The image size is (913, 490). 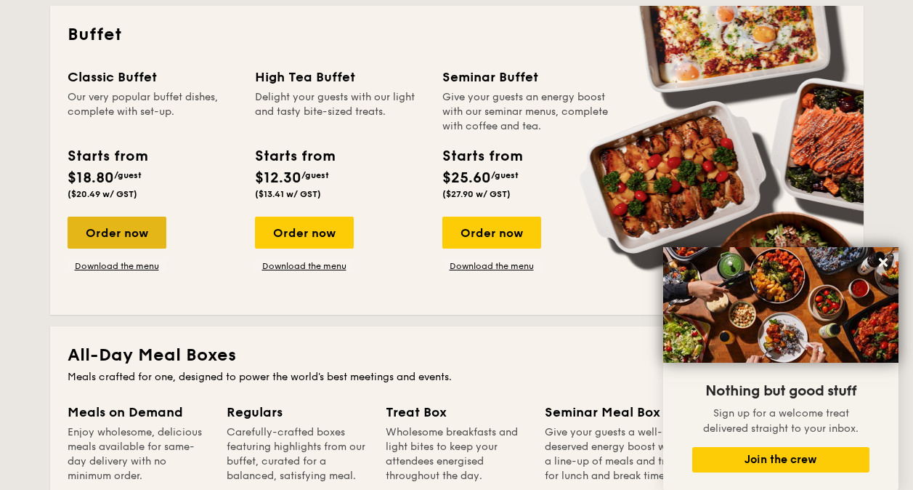 What do you see at coordinates (615, 412) in the screenshot?
I see `div: Seminar Meal Box` at bounding box center [615, 412].